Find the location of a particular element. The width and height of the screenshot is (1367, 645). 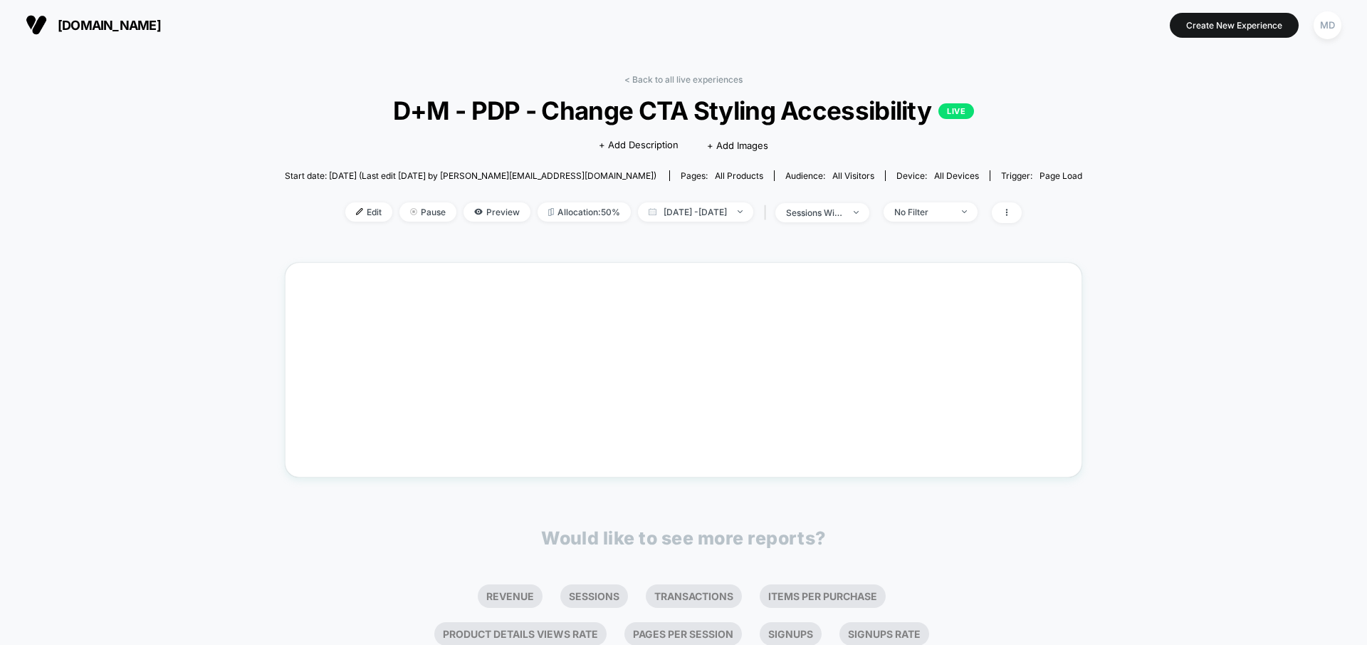

p: LIVE is located at coordinates (956, 111).